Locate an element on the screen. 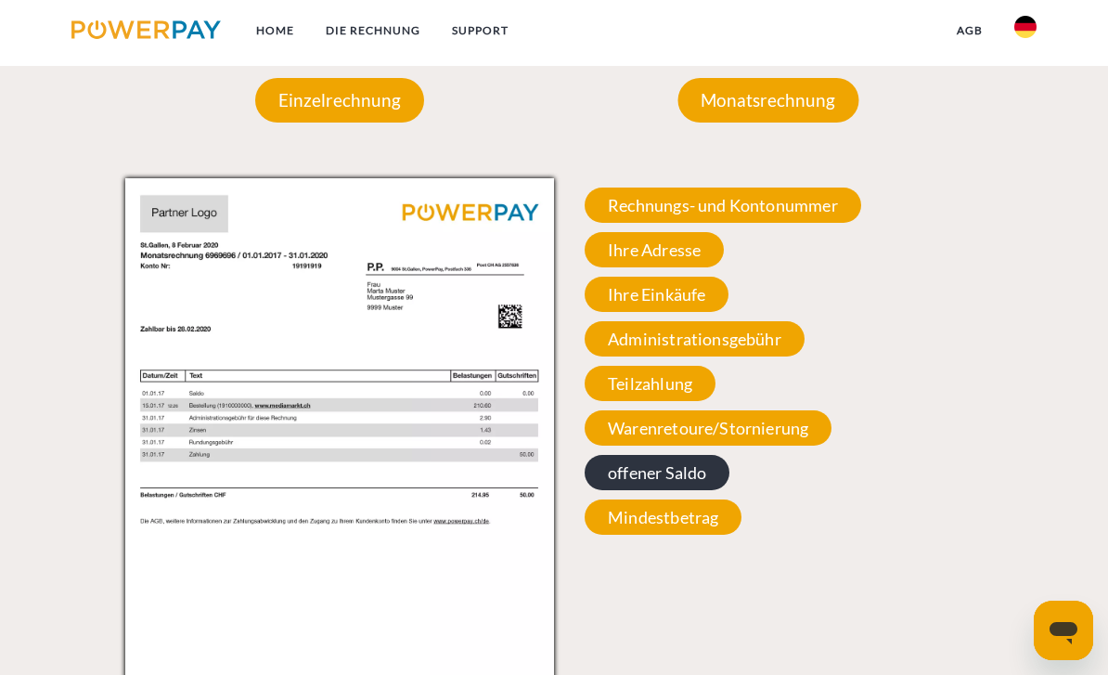 The height and width of the screenshot is (675, 1108). img: de is located at coordinates (1026, 27).